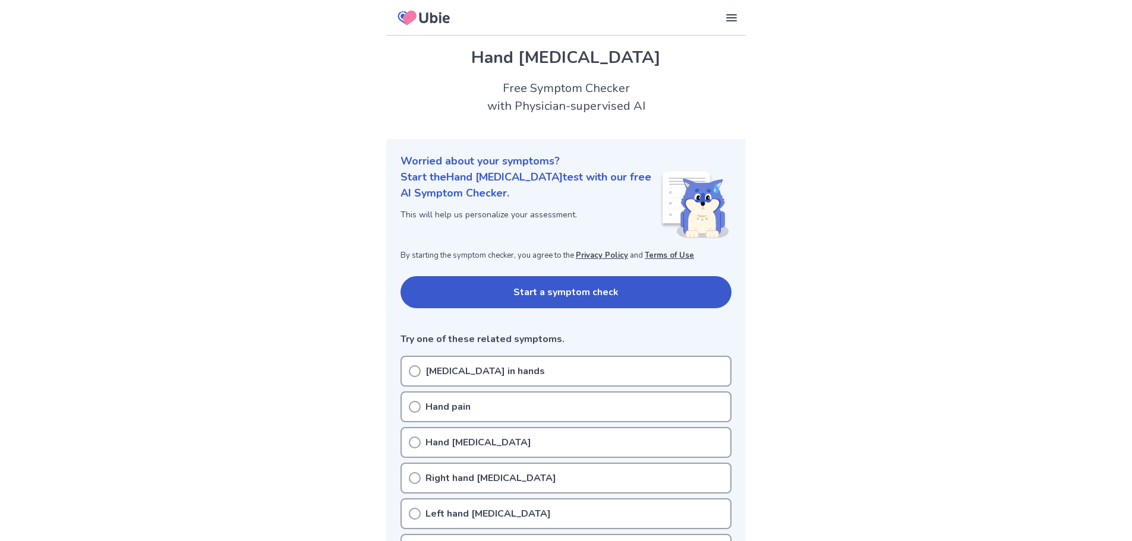 The width and height of the screenshot is (1132, 541). I want to click on p: Worried about your symptoms?, so click(566, 161).